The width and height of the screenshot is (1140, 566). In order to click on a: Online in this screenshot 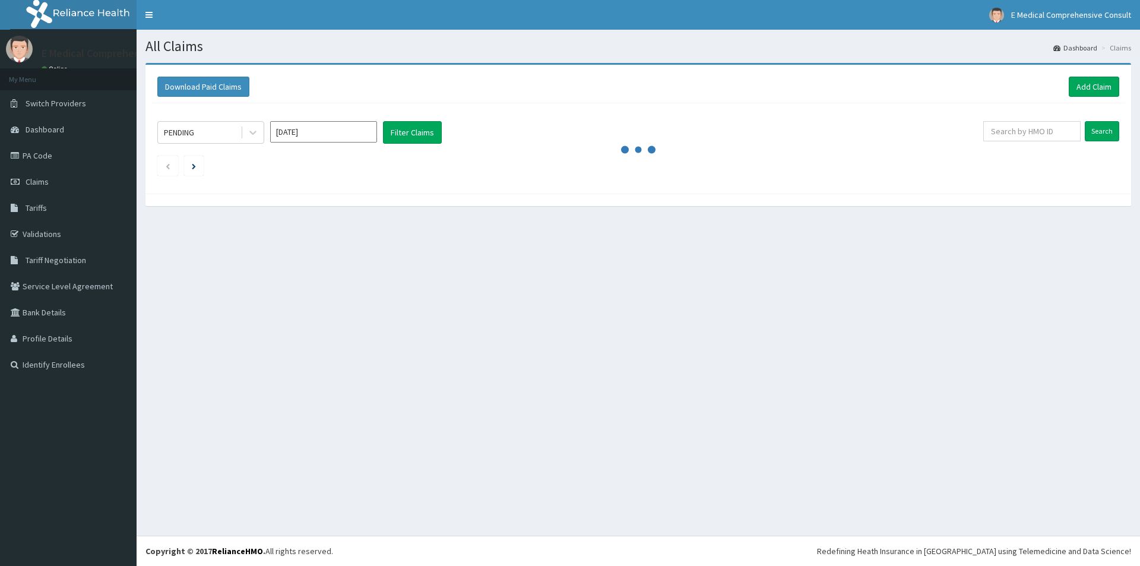, I will do `click(56, 69)`.